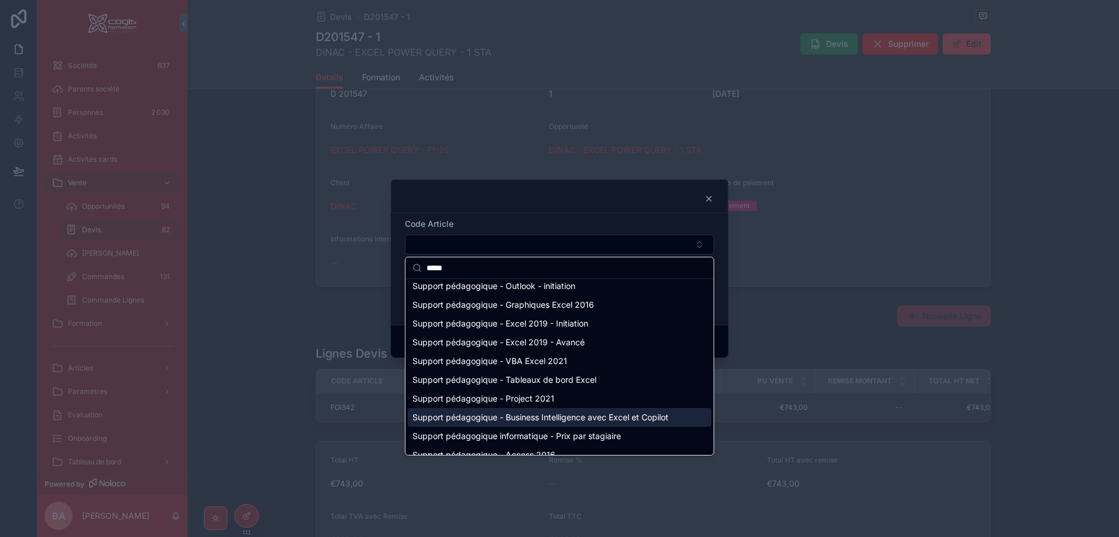  I want to click on div: Suggestions, so click(560, 367).